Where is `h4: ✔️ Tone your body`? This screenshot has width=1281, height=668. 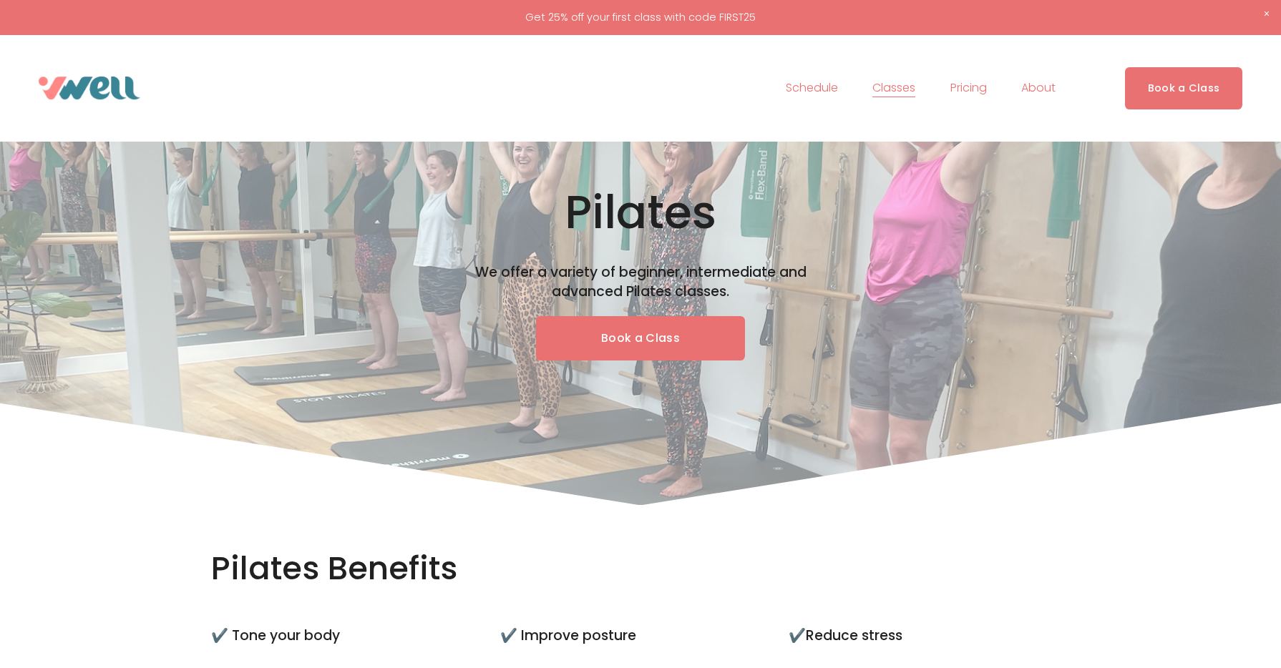 h4: ✔️ Tone your body is located at coordinates (351, 636).